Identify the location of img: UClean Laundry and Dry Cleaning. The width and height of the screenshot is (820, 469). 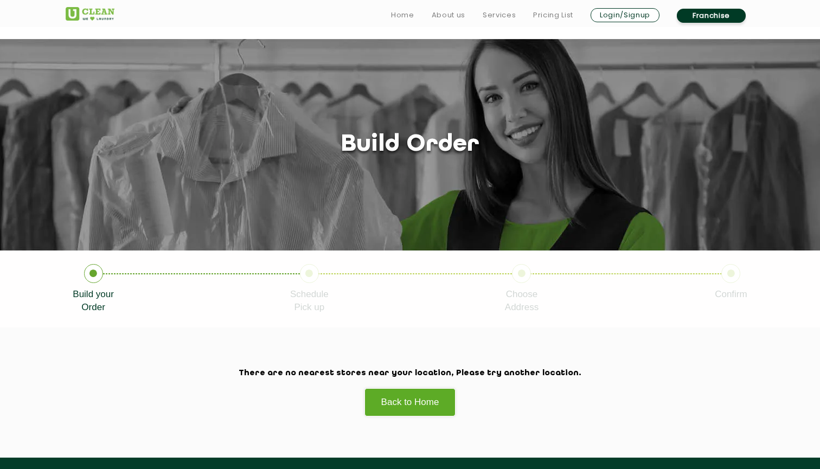
(90, 14).